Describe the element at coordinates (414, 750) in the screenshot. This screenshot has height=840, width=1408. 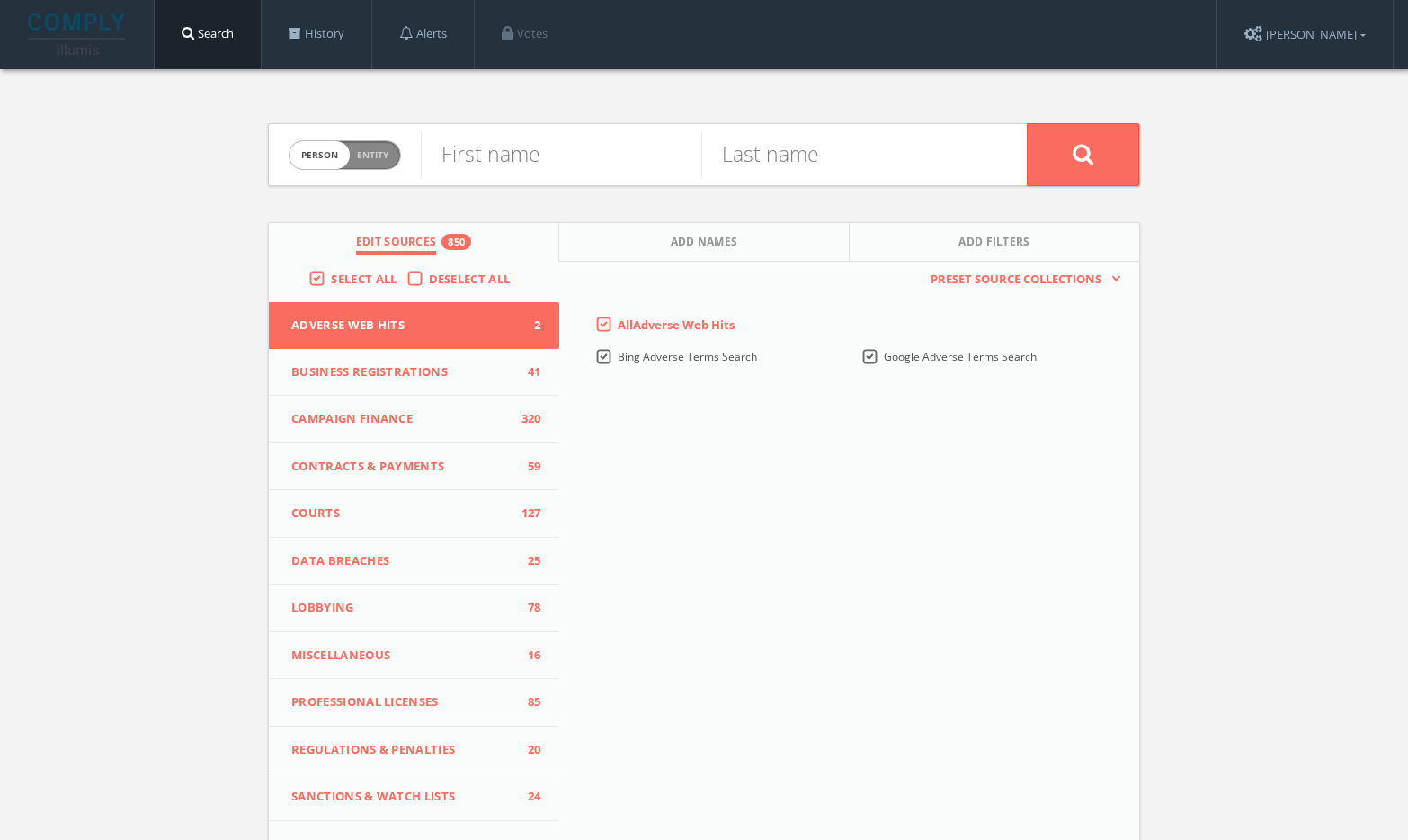
I see `button: Regulations & Penalties20` at that location.